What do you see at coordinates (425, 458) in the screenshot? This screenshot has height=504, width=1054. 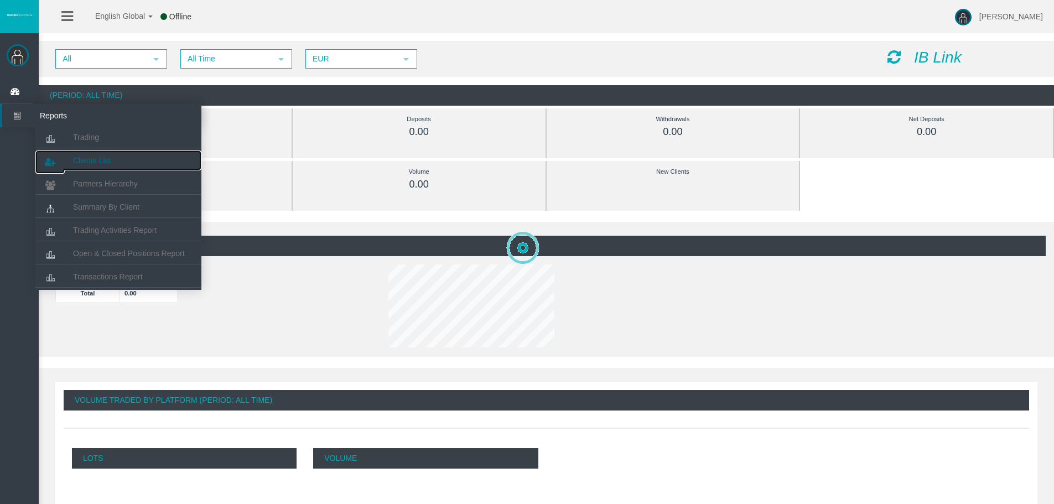 I see `p: Volume` at bounding box center [425, 458].